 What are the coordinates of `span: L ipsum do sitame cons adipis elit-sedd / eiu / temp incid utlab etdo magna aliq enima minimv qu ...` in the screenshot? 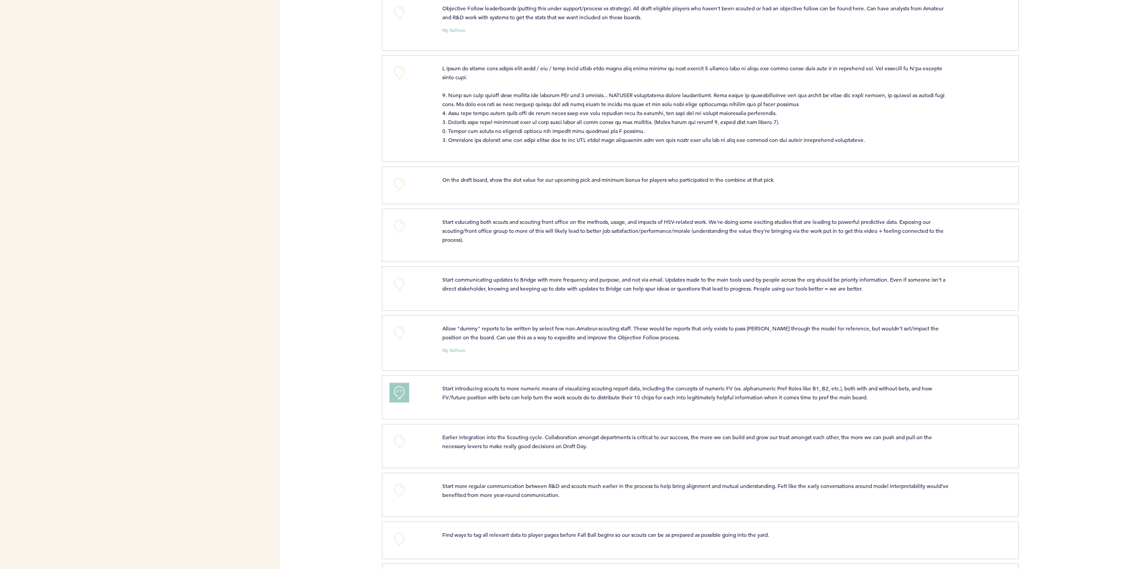 It's located at (694, 104).